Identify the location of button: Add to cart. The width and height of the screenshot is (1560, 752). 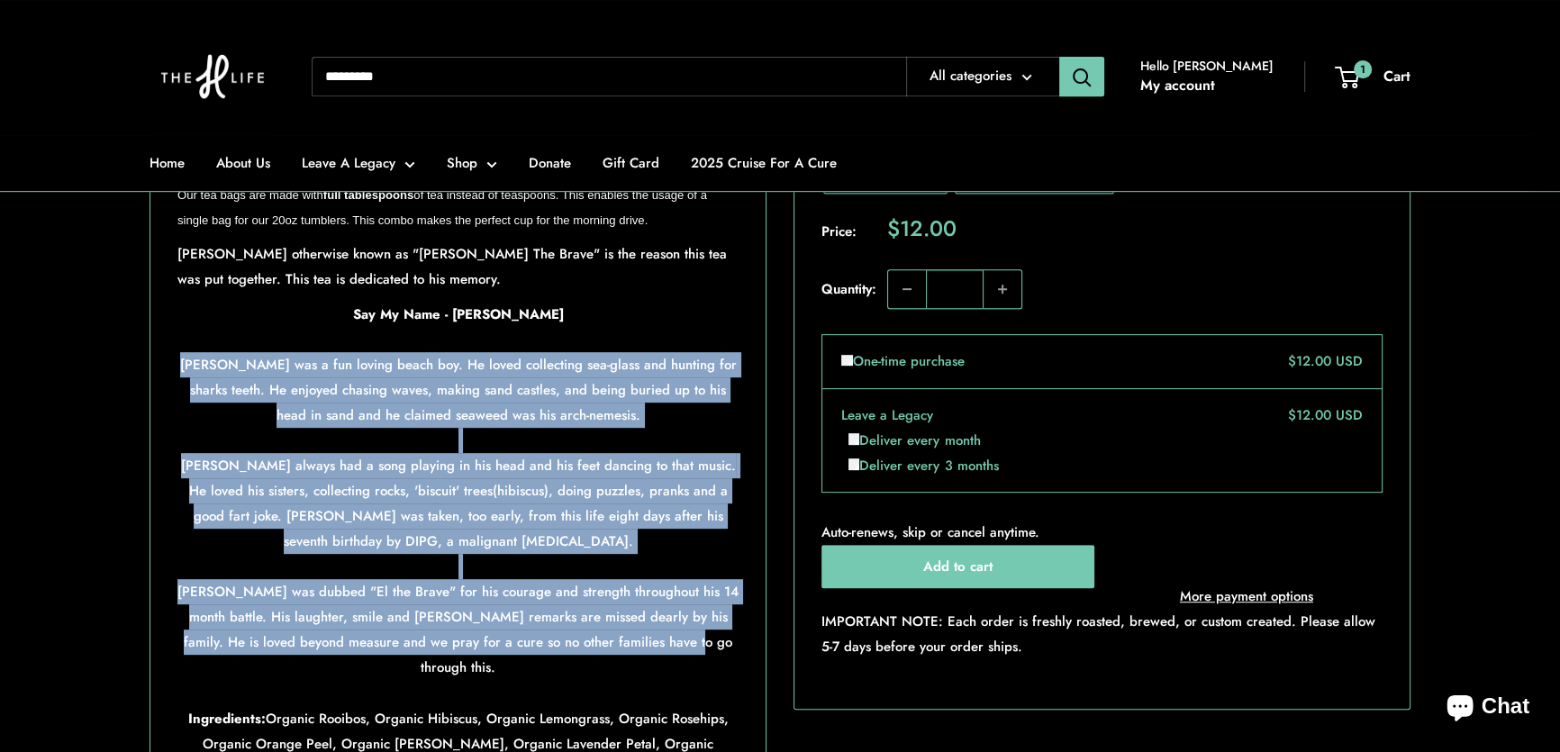
(957, 567).